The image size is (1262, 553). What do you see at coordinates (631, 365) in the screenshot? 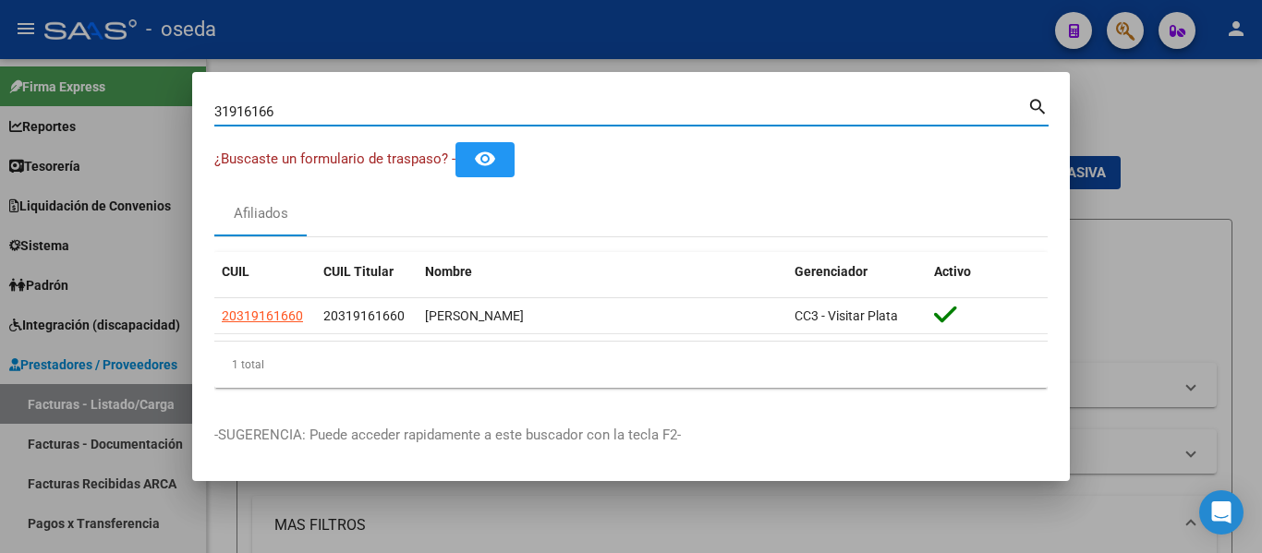
I see `div: 1 total` at bounding box center [631, 365].